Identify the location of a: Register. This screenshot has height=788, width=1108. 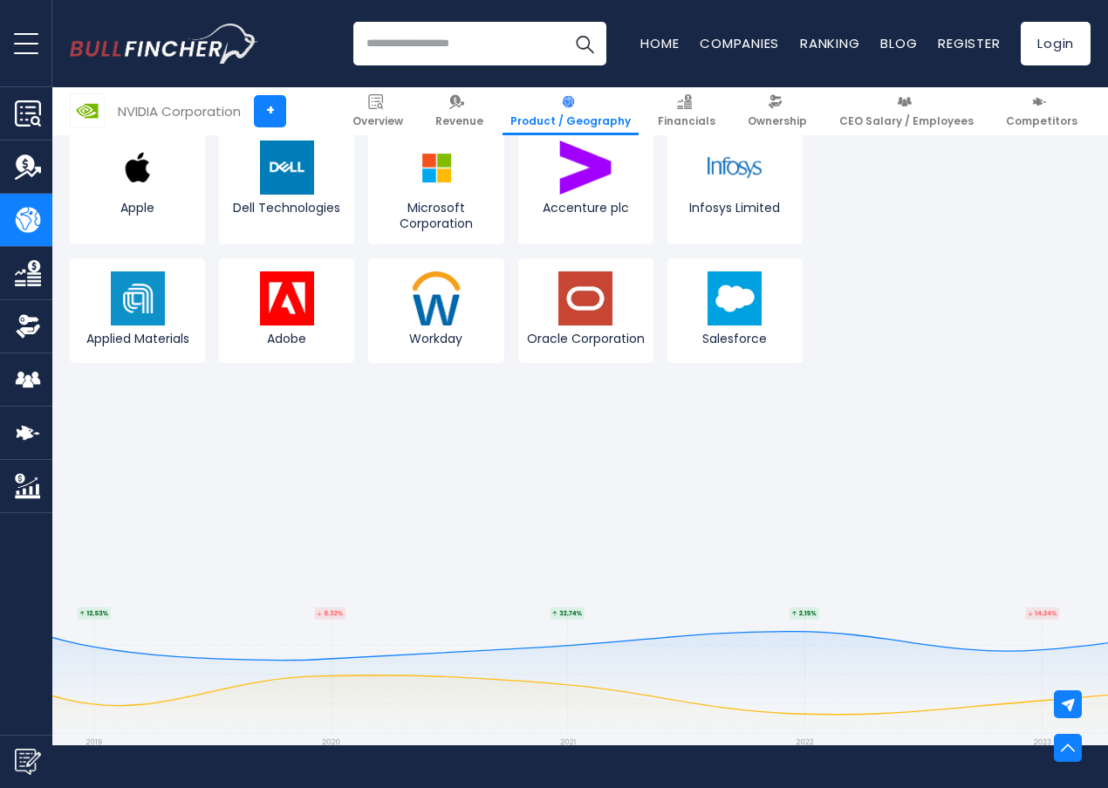
(968, 43).